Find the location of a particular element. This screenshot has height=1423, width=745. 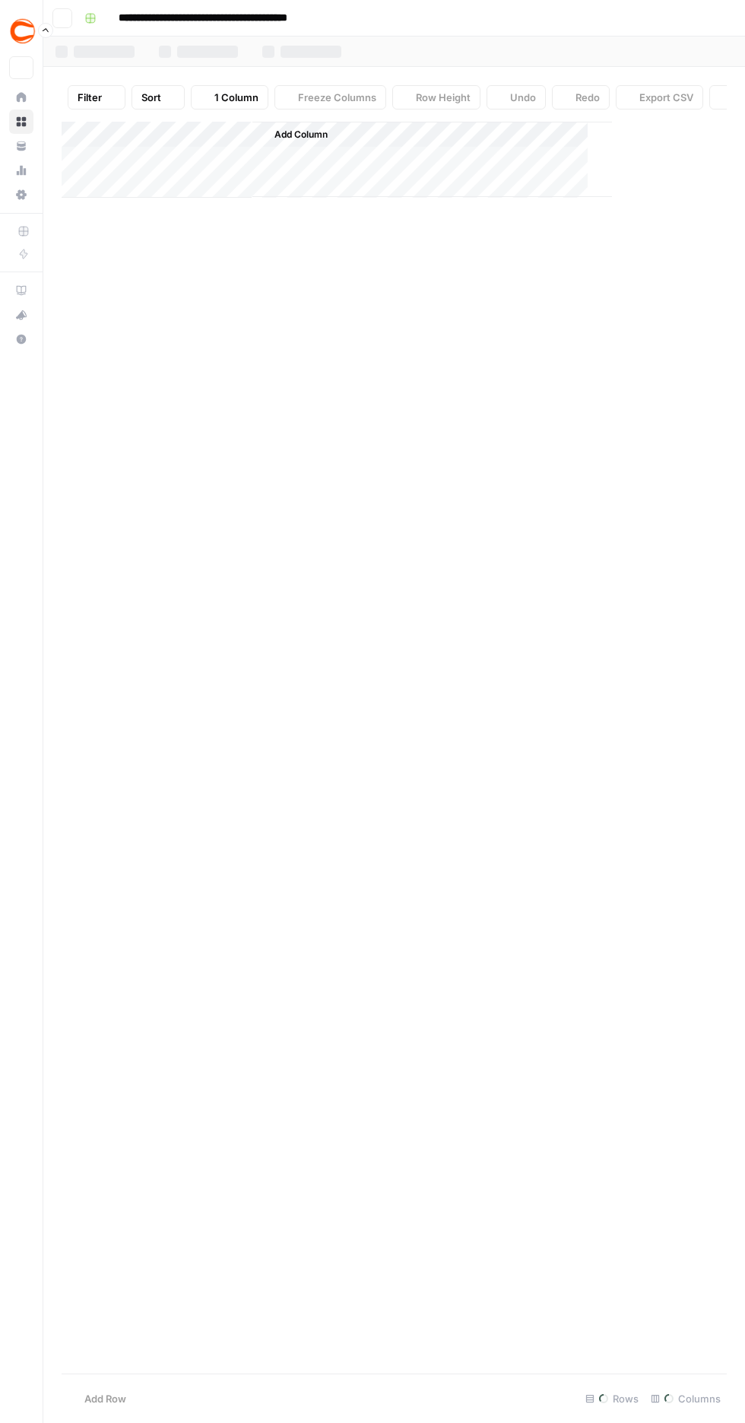

div: What's new? is located at coordinates (21, 315).